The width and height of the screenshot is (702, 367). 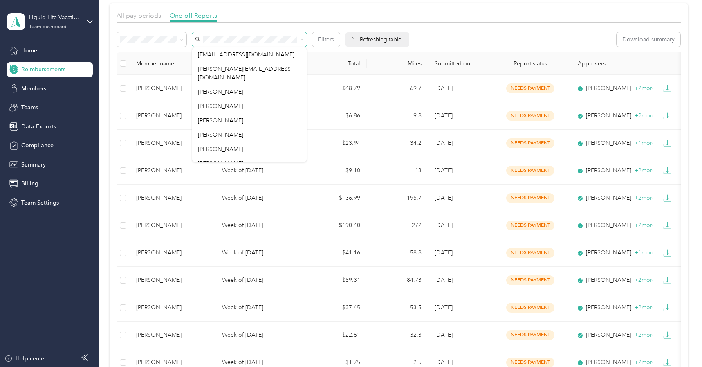 What do you see at coordinates (336, 307) in the screenshot?
I see `td: $37.45` at bounding box center [336, 307].